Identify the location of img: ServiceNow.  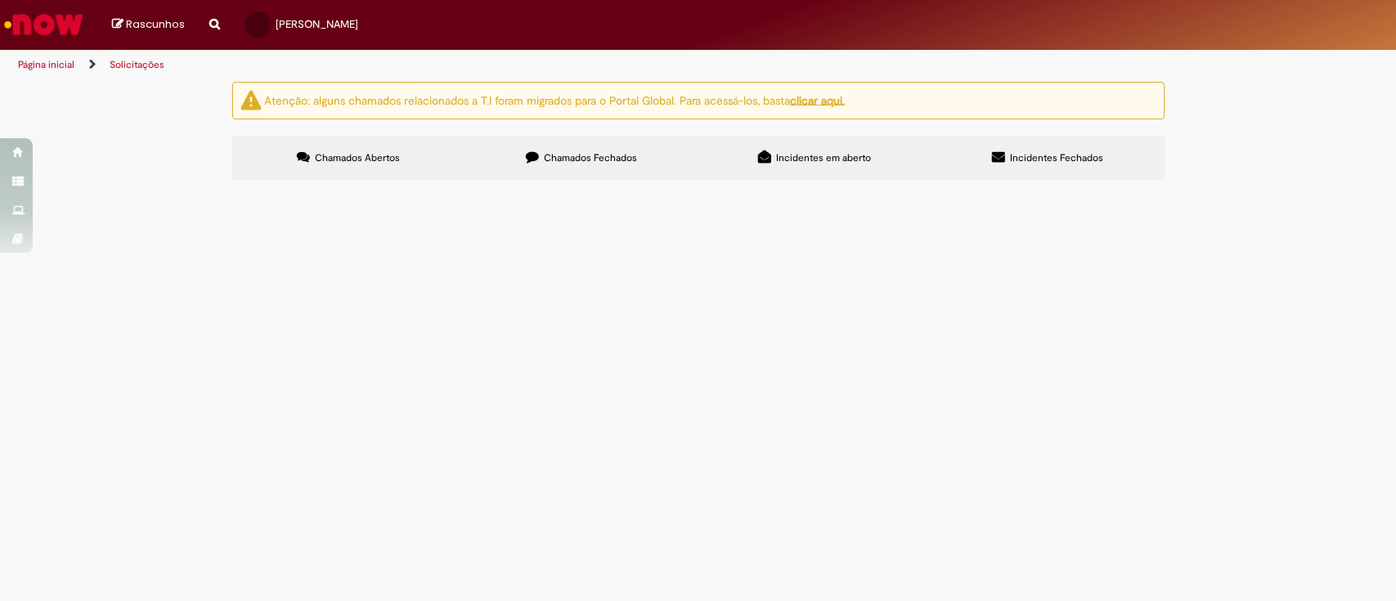
(43, 25).